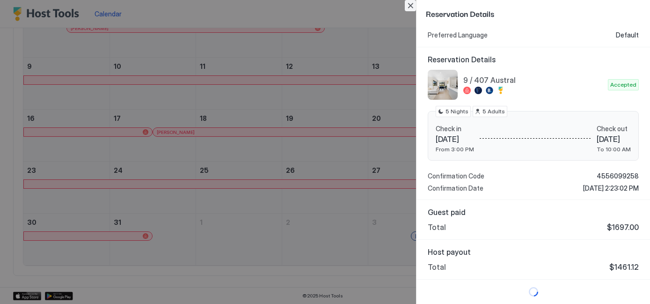 The height and width of the screenshot is (304, 650). Describe the element at coordinates (494, 111) in the screenshot. I see `span: 5 Adults` at that location.